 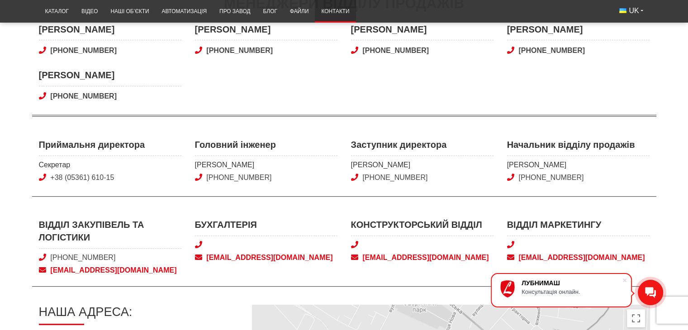 What do you see at coordinates (578, 147) in the screenshot?
I see `span: Начальник відділу продажів` at bounding box center [578, 147].